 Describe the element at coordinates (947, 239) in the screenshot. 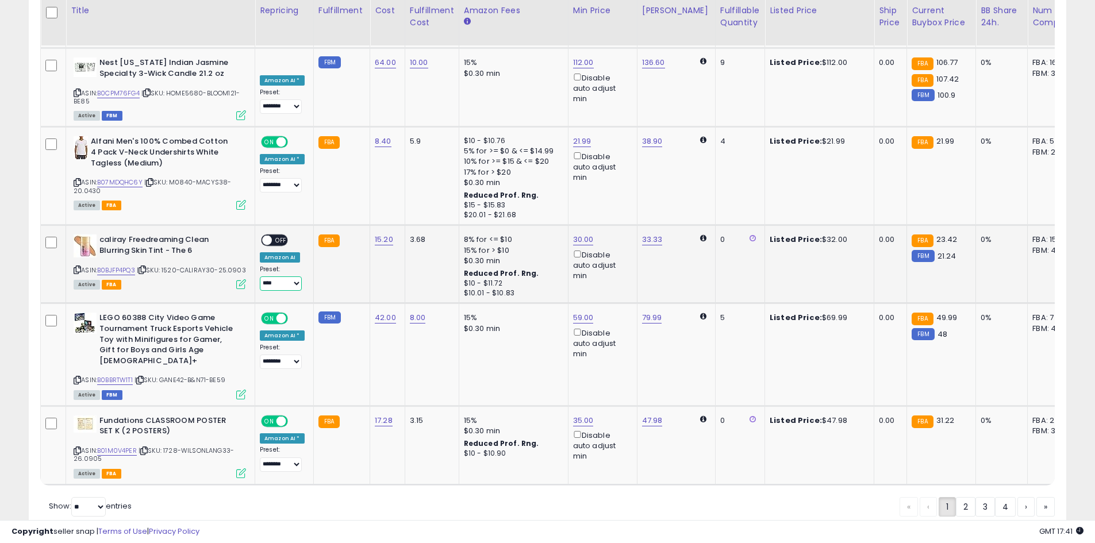

I see `span: 23.42` at that location.